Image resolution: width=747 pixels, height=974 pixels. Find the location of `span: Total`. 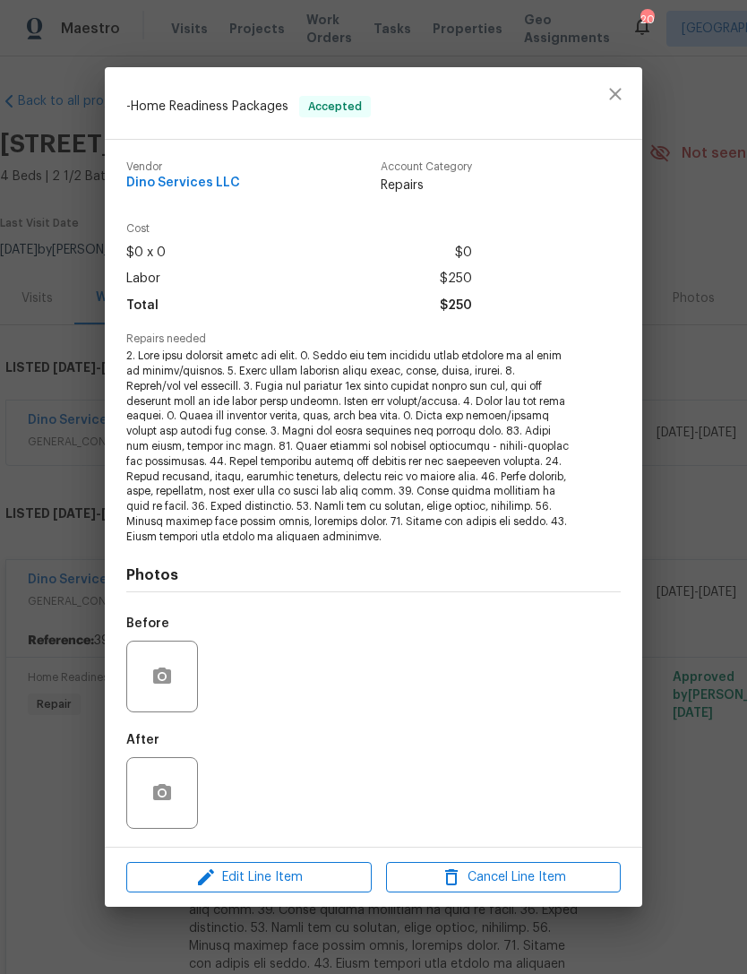

span: Total is located at coordinates (142, 306).